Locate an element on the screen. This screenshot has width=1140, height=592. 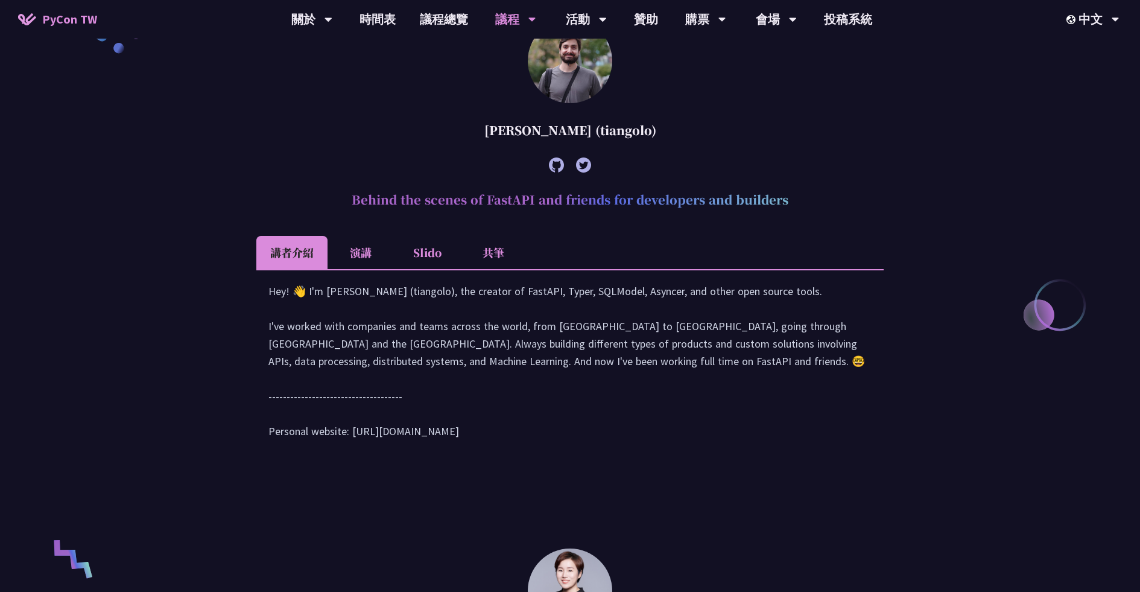
img: Locale Icon is located at coordinates (1073, 19).